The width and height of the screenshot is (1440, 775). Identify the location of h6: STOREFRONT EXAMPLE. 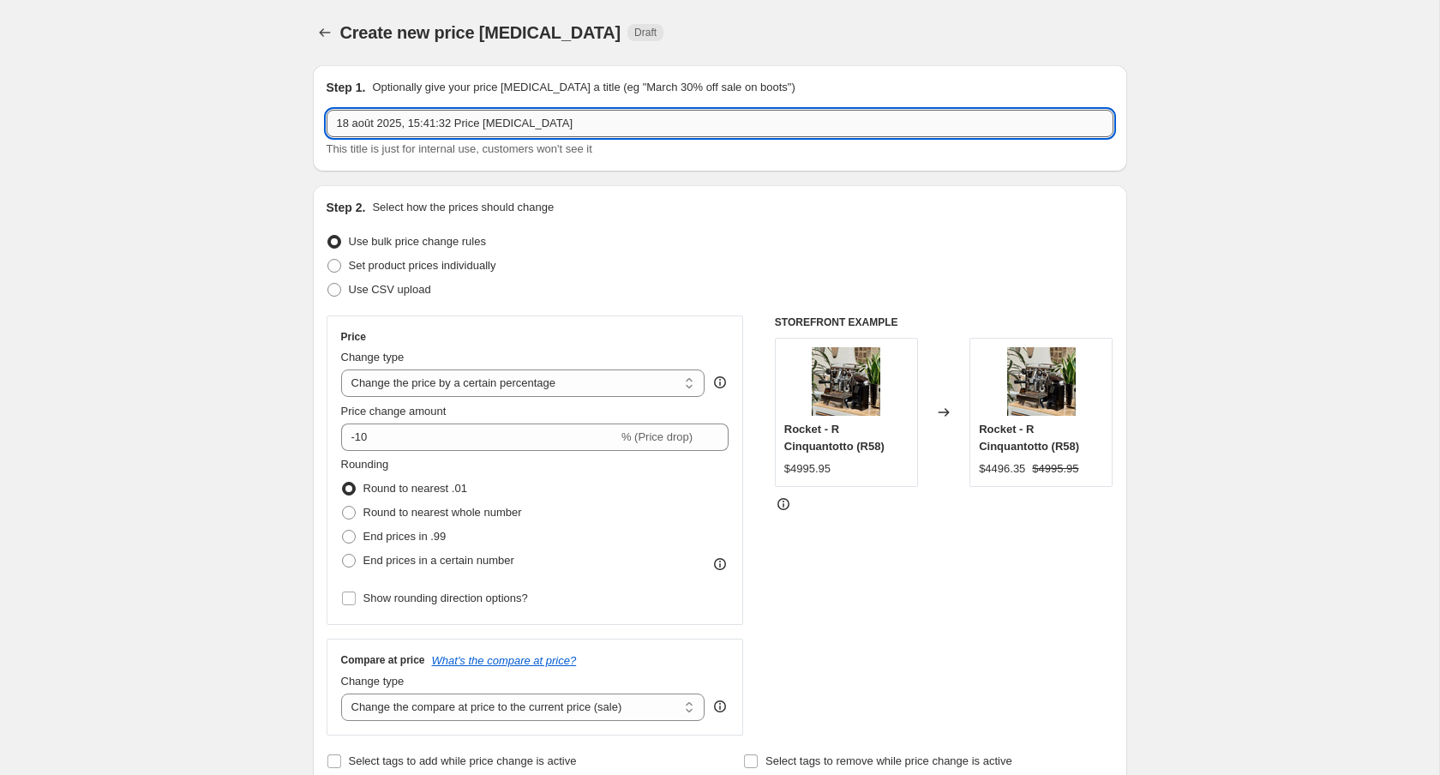
(944, 322).